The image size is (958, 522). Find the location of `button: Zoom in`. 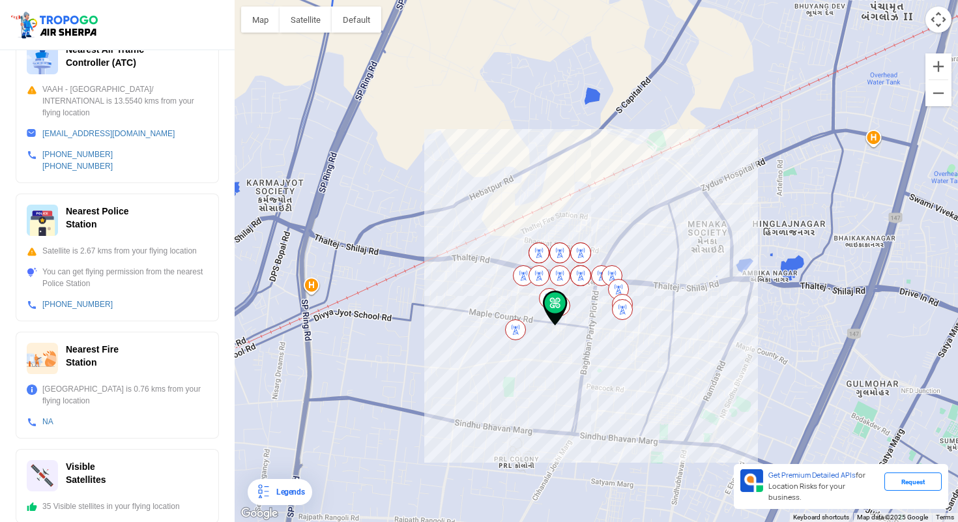

button: Zoom in is located at coordinates (939, 67).